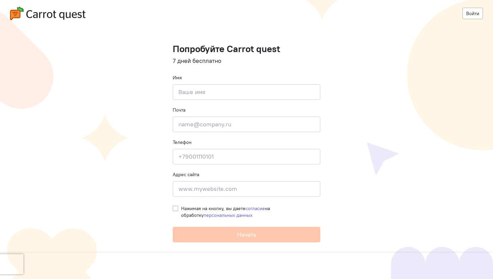 Image resolution: width=493 pixels, height=279 pixels. Describe the element at coordinates (228, 215) in the screenshot. I see `a: персональных данных` at that location.